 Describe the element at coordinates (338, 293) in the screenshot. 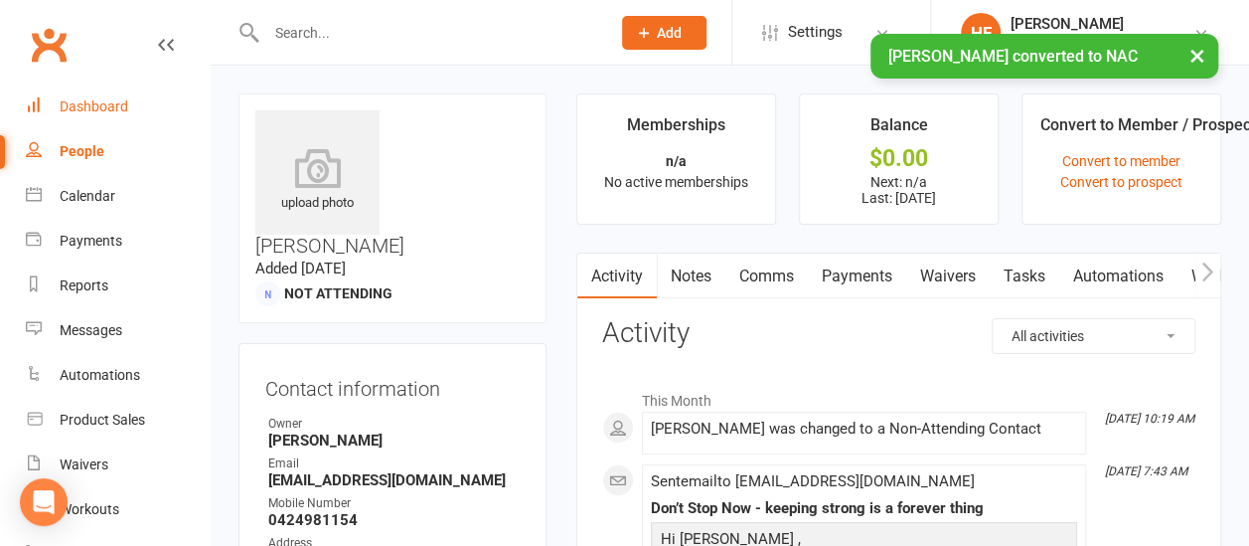

I see `span: Not Attending` at that location.